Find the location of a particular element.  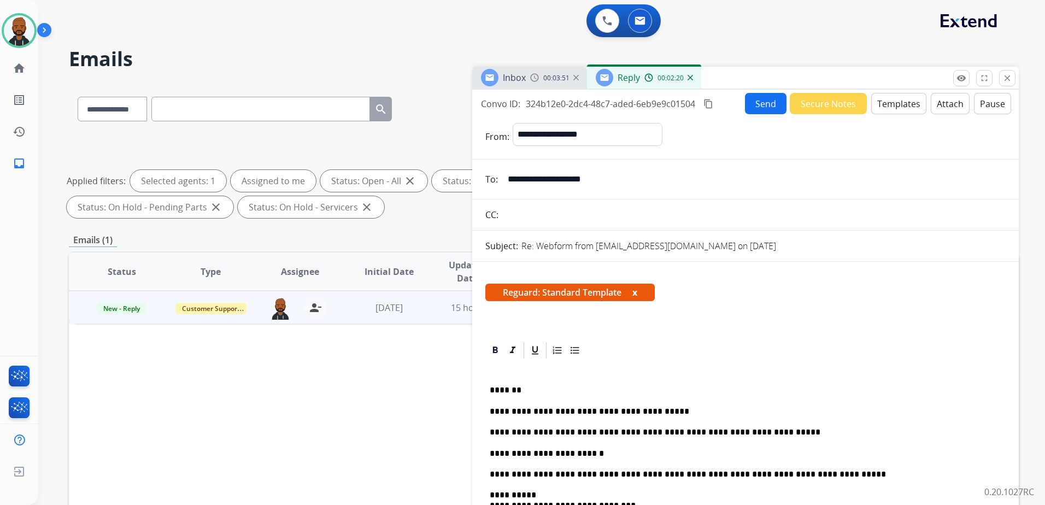

button: Pause is located at coordinates (993, 103).